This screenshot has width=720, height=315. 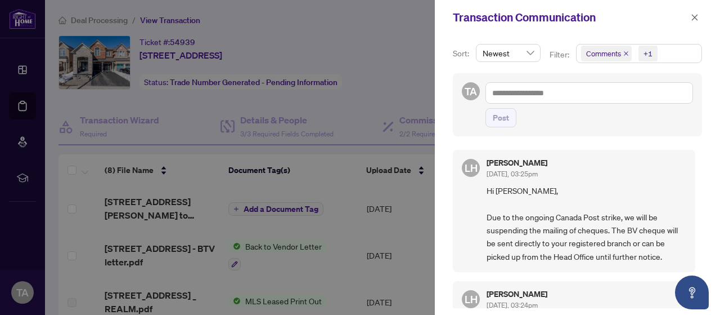 What do you see at coordinates (508, 53) in the screenshot?
I see `span: Newest` at bounding box center [508, 53].